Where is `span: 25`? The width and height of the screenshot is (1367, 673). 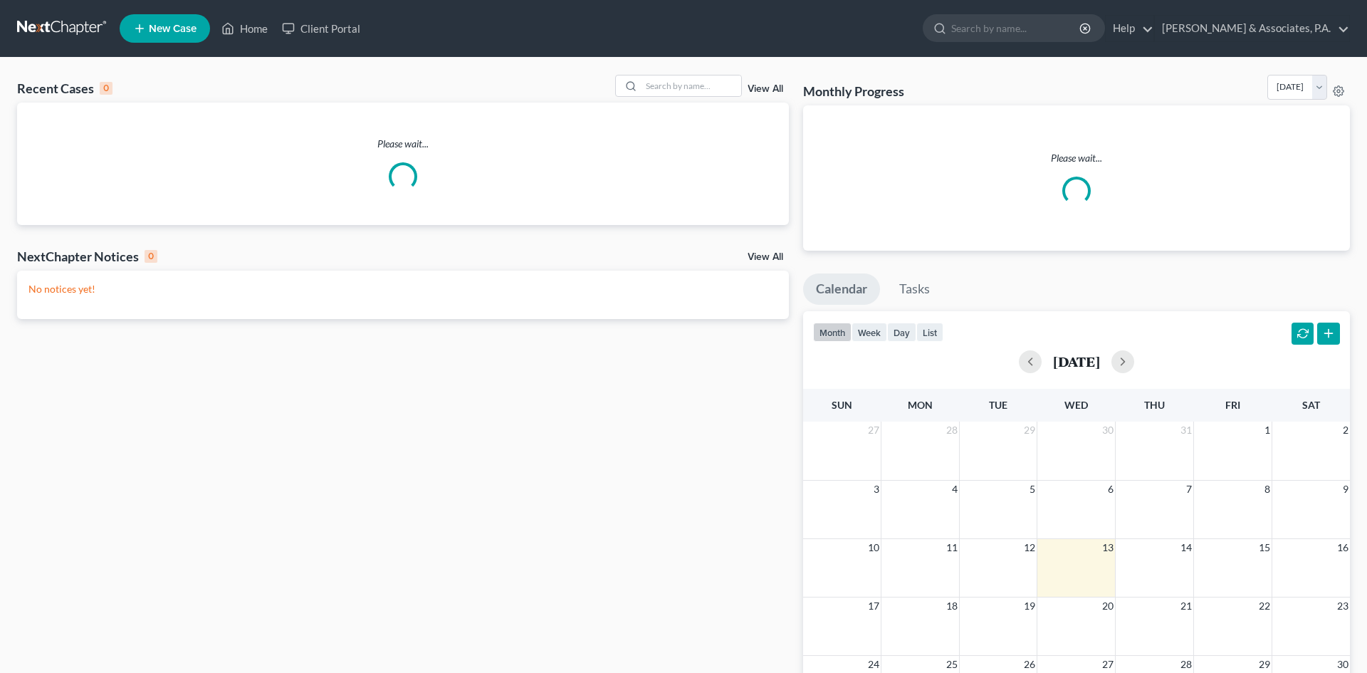
span: 25 is located at coordinates (952, 664).